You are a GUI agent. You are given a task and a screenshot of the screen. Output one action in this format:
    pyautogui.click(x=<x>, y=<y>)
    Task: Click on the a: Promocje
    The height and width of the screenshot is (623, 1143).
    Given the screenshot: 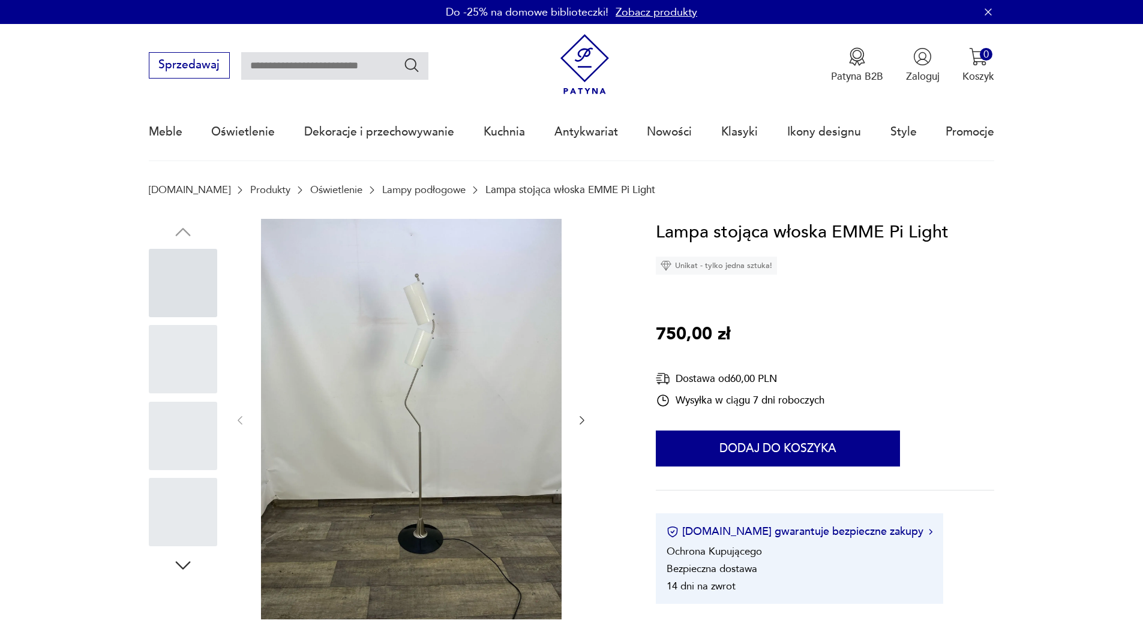 What is the action you would take?
    pyautogui.click(x=970, y=132)
    